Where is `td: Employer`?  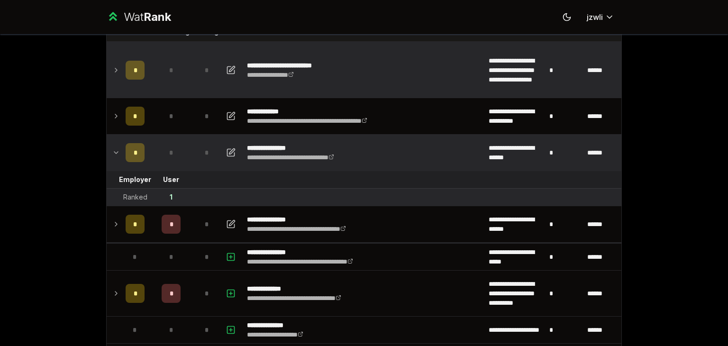
td: Employer is located at coordinates (135, 180).